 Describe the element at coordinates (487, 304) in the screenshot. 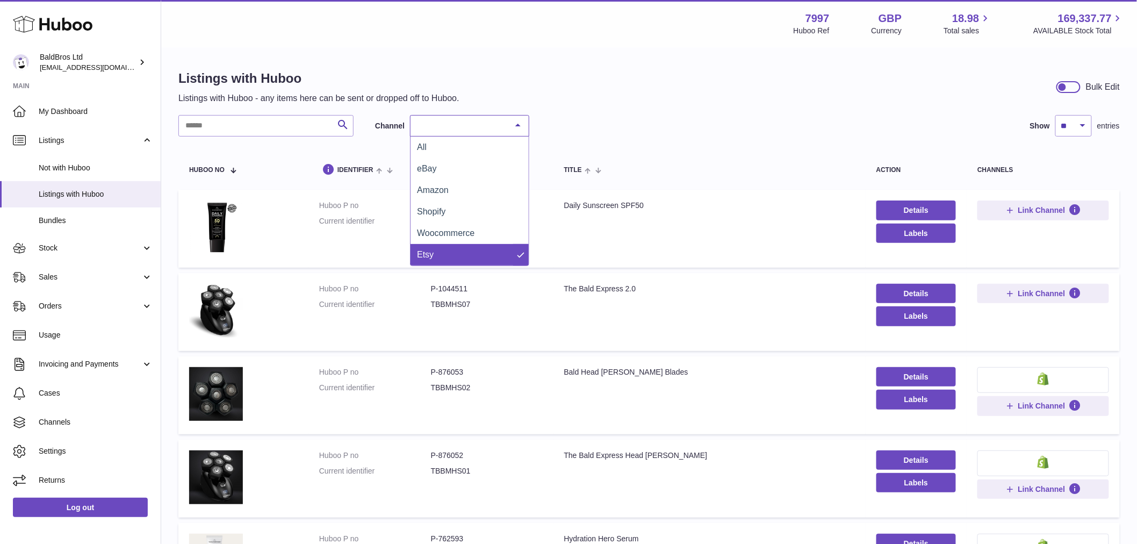

I see `dd: TBBMHS07` at that location.